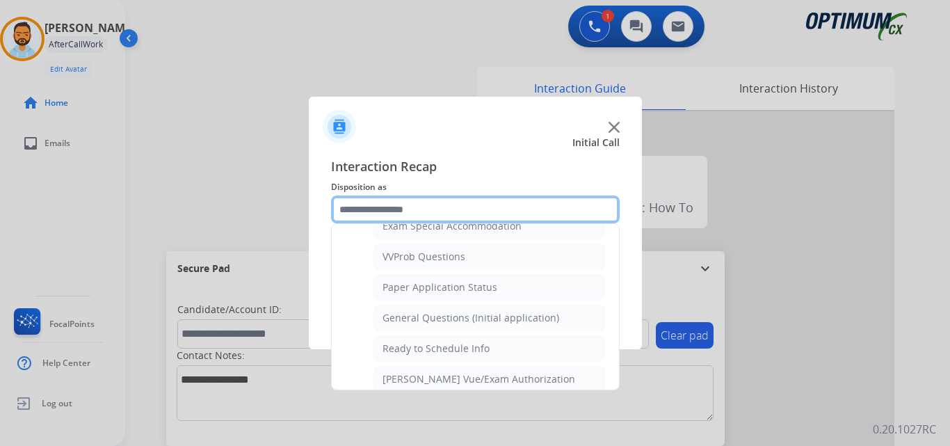 This screenshot has height=446, width=950. I want to click on div: Ready to Schedule Info, so click(436, 348).